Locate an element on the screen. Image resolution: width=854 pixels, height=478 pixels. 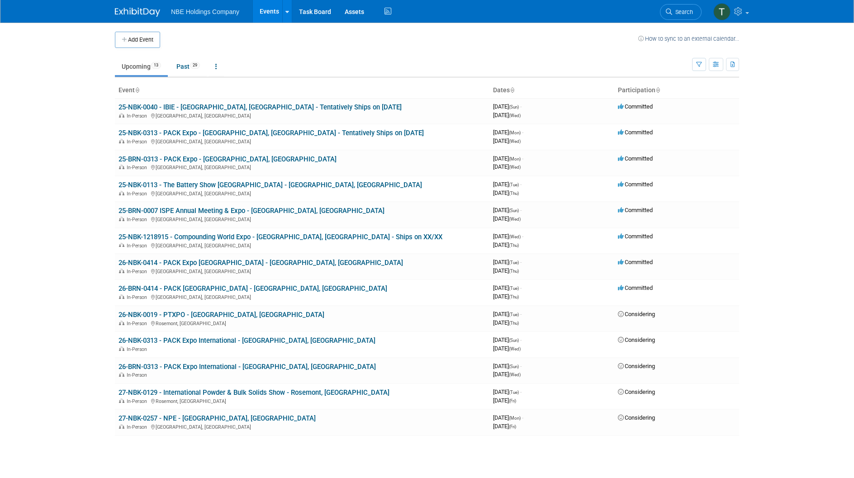
span: 29 is located at coordinates (195, 65).